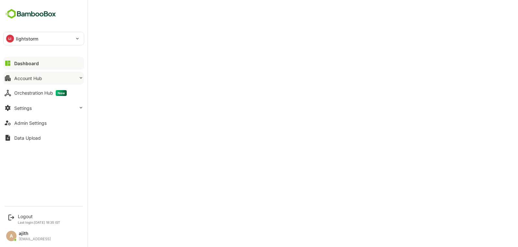  Describe the element at coordinates (11, 236) in the screenshot. I see `div: A` at that location.